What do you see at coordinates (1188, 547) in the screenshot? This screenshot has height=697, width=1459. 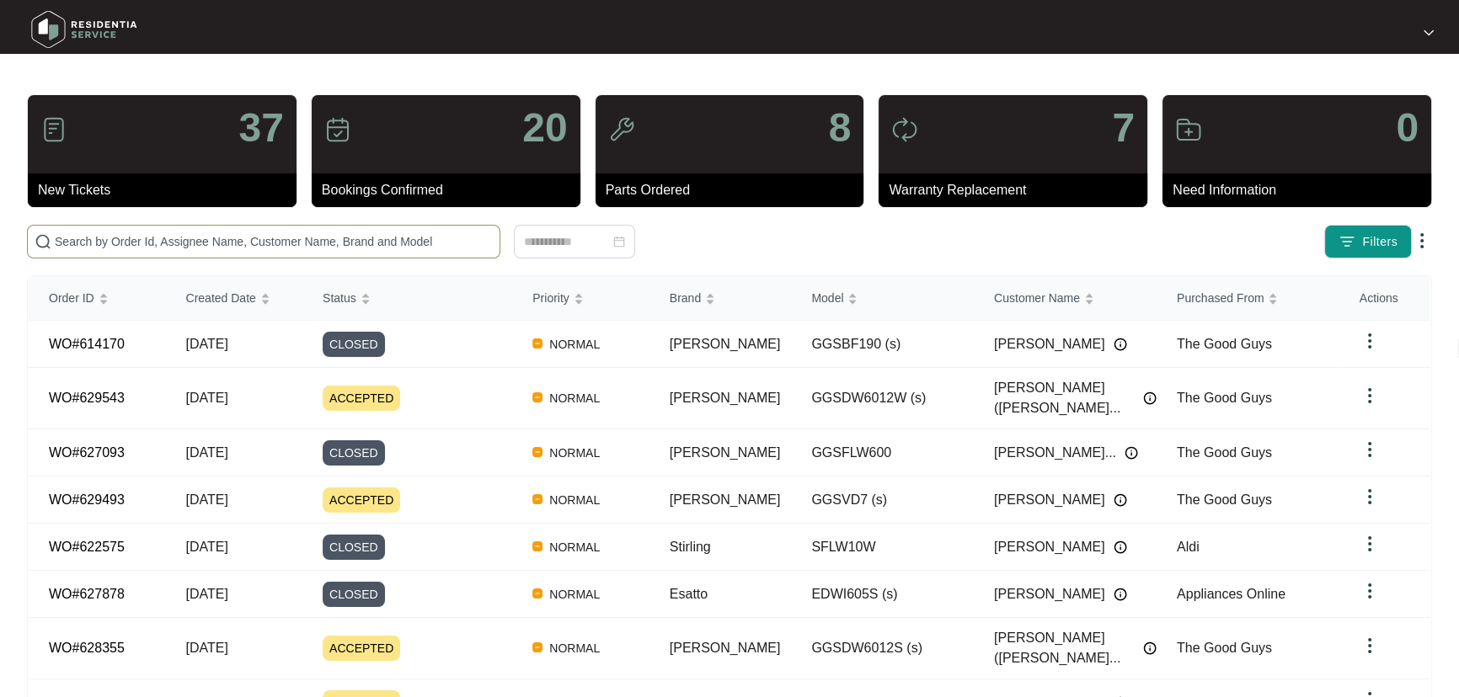 I see `span: Aldi` at bounding box center [1188, 547].